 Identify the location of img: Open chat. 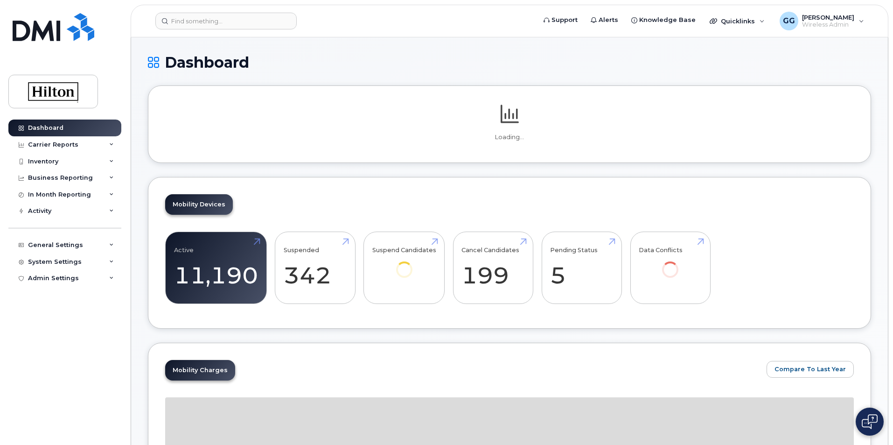
(870, 421).